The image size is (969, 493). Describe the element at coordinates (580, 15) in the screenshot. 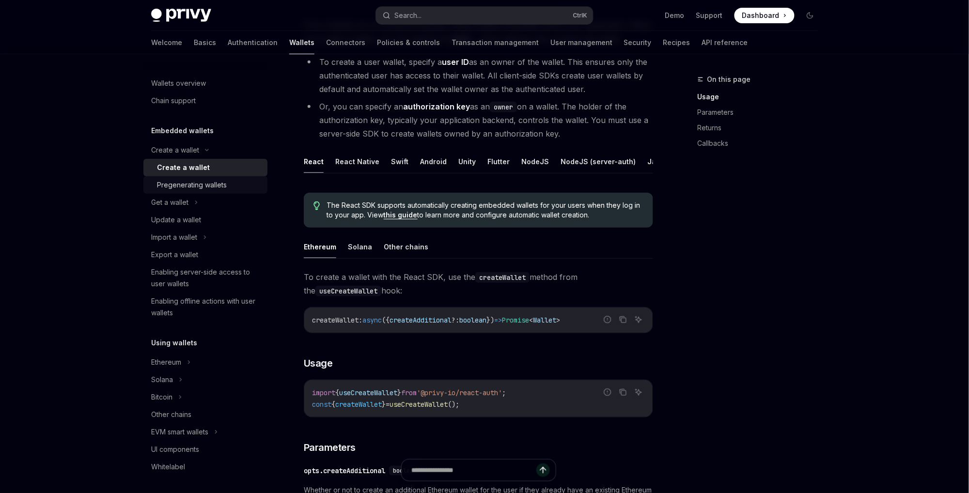

I see `span: Ctrl K` at that location.